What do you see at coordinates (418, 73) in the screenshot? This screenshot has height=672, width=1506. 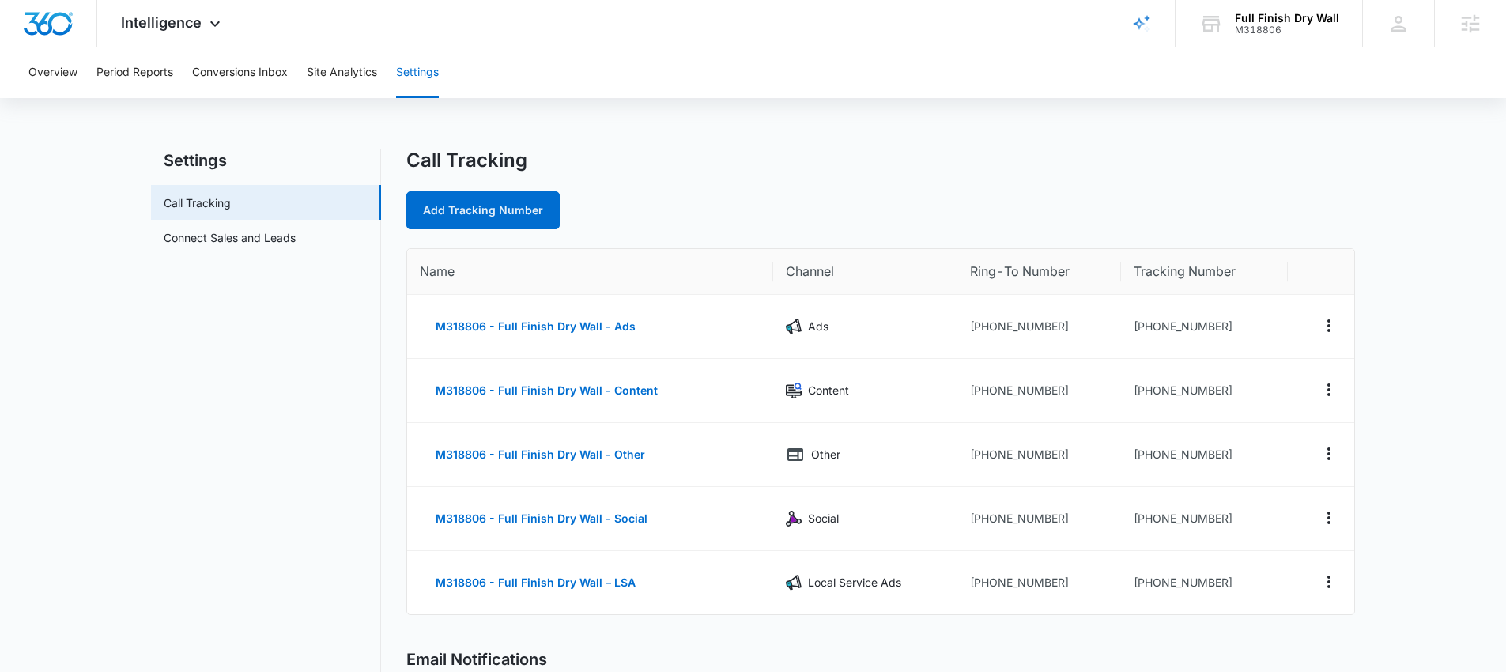 I see `button: Settings` at bounding box center [418, 73].